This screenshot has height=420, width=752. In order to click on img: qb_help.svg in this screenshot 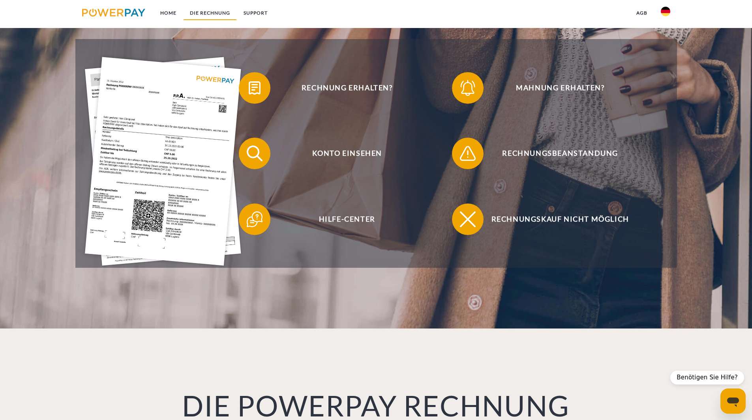, I will do `click(255, 219)`.